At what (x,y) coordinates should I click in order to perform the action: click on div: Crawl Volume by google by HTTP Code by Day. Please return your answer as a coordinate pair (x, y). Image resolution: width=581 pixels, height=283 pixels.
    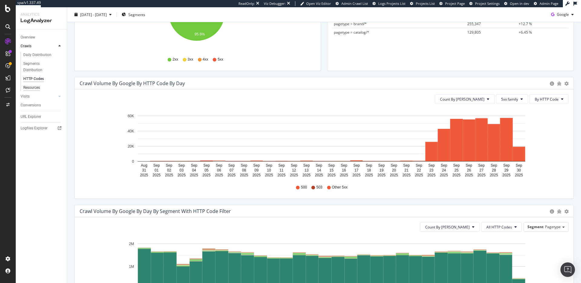
    Looking at the image, I should click on (132, 83).